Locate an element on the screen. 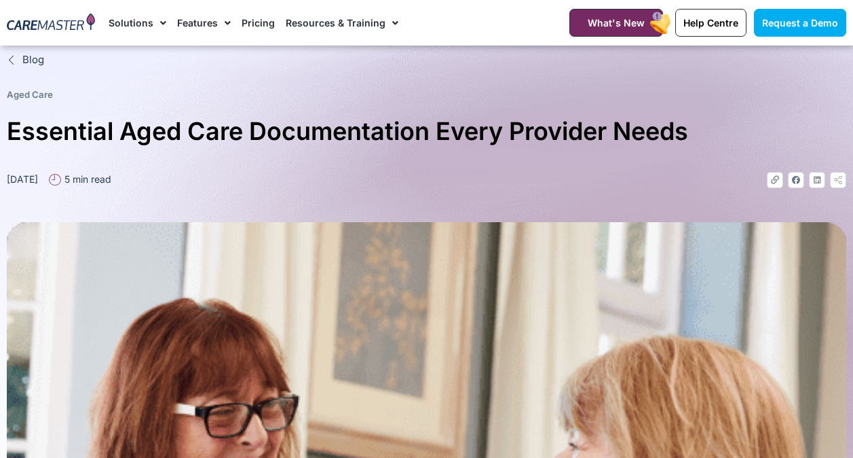 Image resolution: width=853 pixels, height=458 pixels. a: Request a Demo is located at coordinates (800, 22).